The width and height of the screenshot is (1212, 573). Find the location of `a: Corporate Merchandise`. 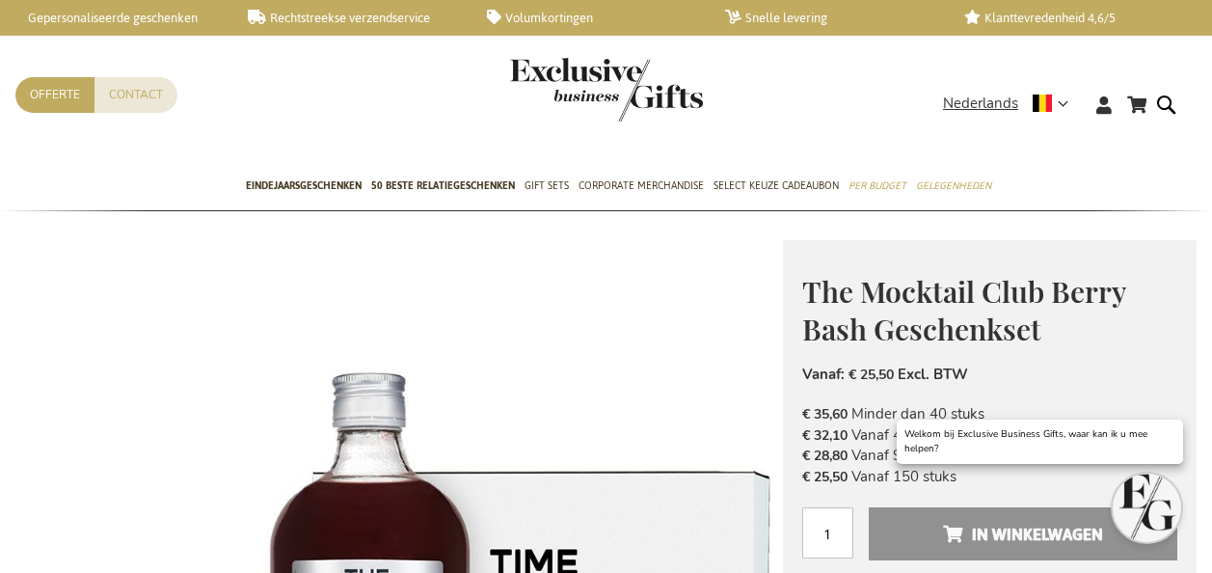

a: Corporate Merchandise is located at coordinates (641, 187).